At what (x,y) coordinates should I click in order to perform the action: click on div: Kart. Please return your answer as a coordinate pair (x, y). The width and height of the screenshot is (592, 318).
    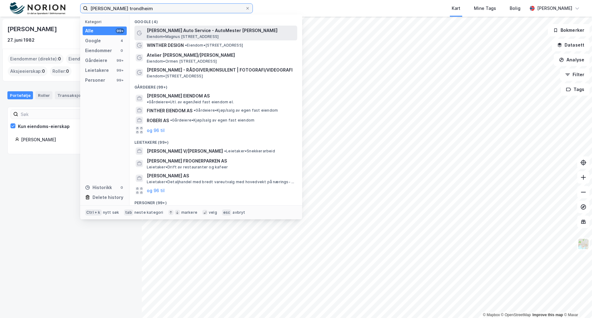
    Looking at the image, I should click on (456, 8).